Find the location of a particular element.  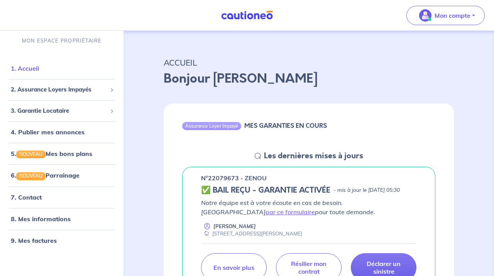

a: 7. Contact is located at coordinates (26, 197).